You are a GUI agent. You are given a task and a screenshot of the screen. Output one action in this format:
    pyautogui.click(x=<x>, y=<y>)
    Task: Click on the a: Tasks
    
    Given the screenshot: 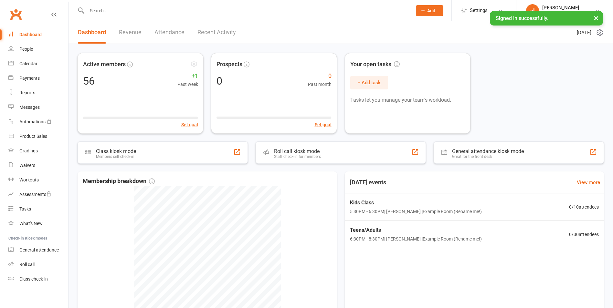 What is the action you would take?
    pyautogui.click(x=38, y=209)
    